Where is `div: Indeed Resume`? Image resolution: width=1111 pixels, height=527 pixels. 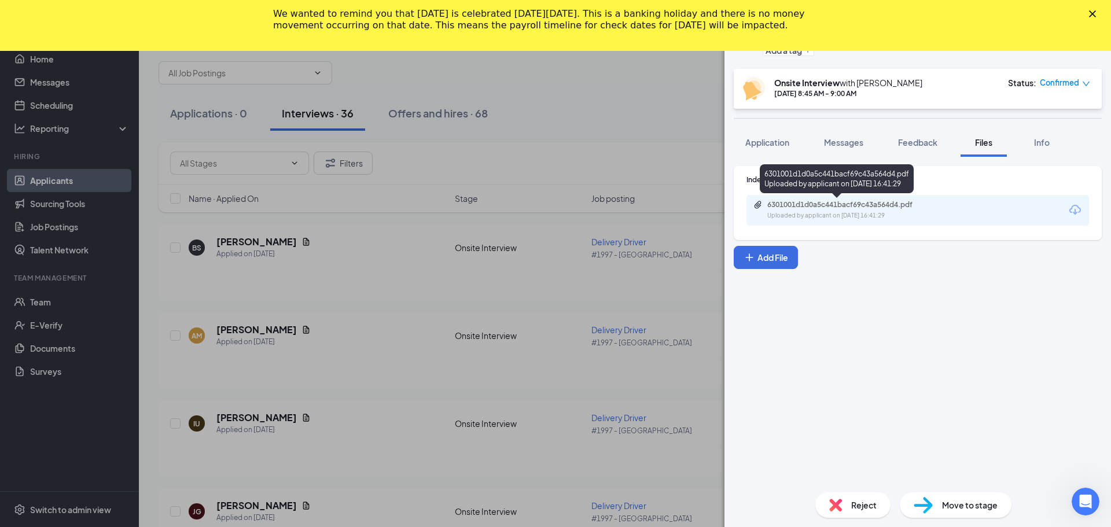 div: Indeed Resume is located at coordinates (917, 179).